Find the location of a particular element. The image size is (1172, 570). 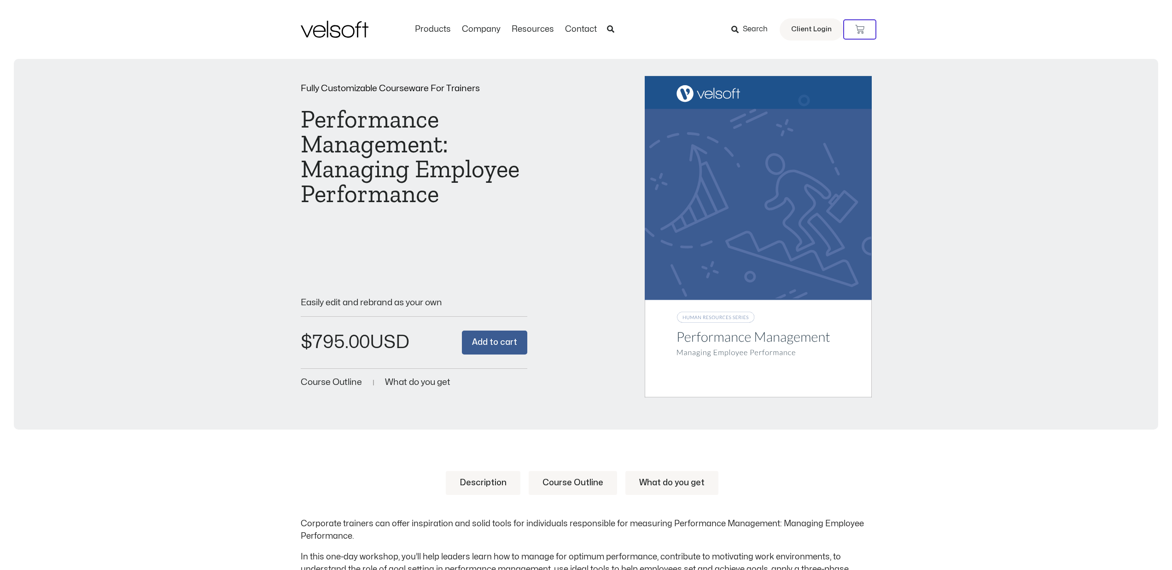

img: Velsoft Training Materials is located at coordinates (334, 29).